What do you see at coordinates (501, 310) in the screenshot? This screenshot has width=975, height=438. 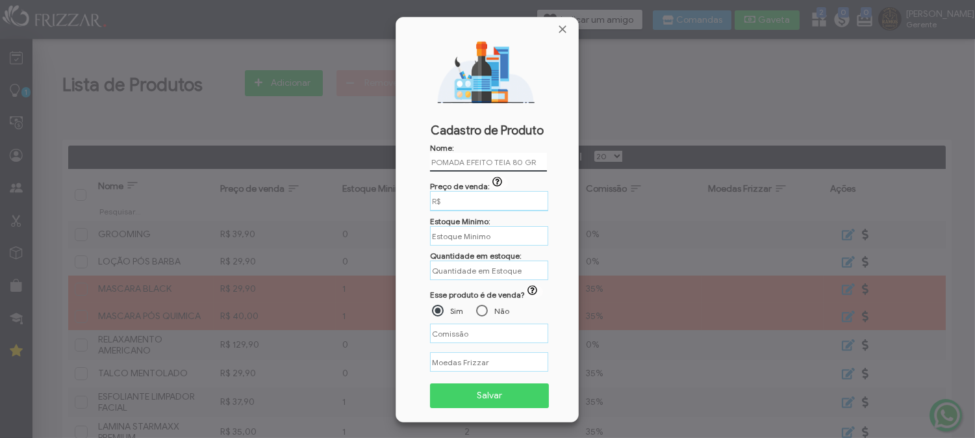 I see `label: Não` at bounding box center [501, 310].